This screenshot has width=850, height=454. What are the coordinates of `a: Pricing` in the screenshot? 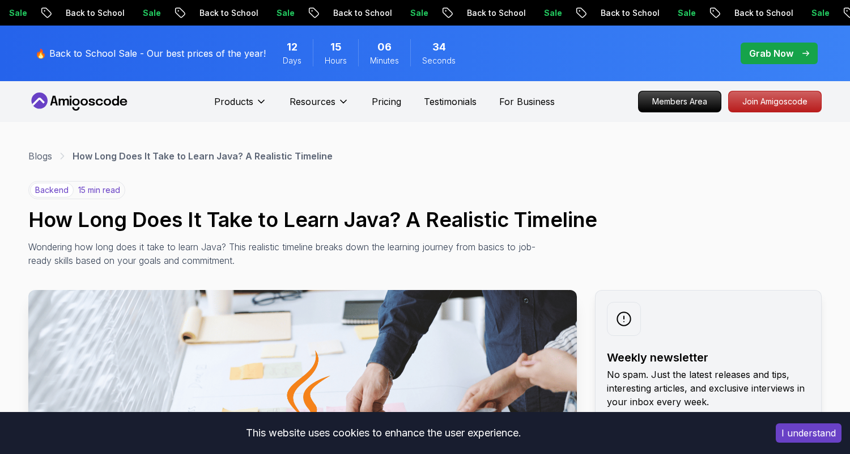 It's located at (387, 101).